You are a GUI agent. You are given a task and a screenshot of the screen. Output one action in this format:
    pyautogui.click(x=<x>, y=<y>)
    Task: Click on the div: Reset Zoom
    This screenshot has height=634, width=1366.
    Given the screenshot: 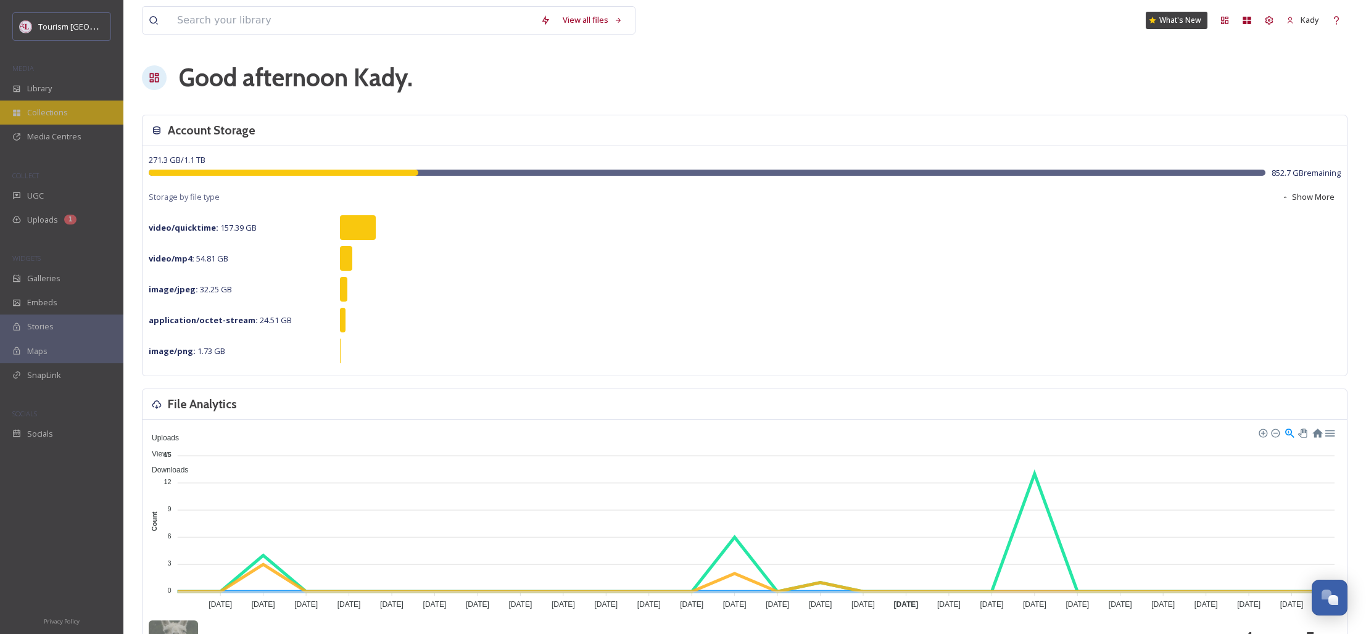 What is the action you would take?
    pyautogui.click(x=1316, y=432)
    